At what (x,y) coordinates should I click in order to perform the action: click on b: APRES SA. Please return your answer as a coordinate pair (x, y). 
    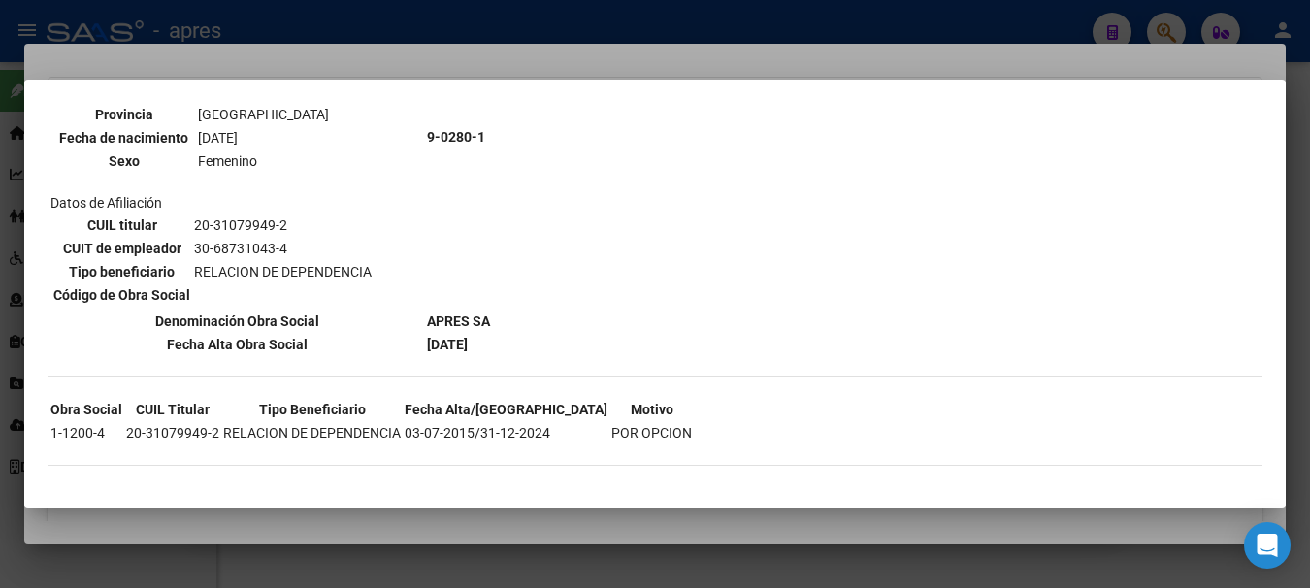
    Looking at the image, I should click on (458, 321).